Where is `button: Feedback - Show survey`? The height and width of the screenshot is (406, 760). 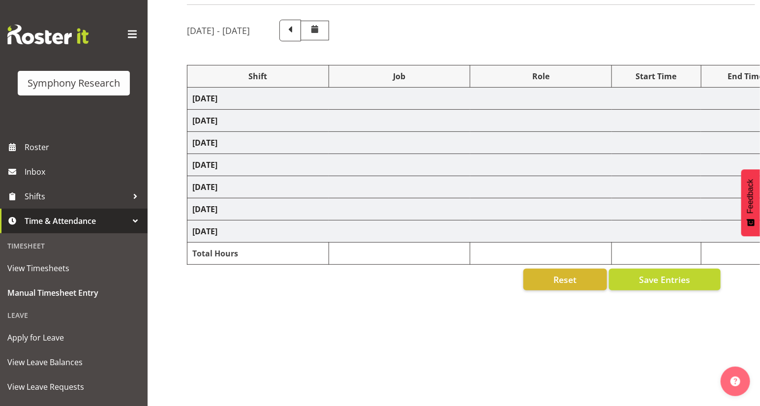 button: Feedback - Show survey is located at coordinates (751, 203).